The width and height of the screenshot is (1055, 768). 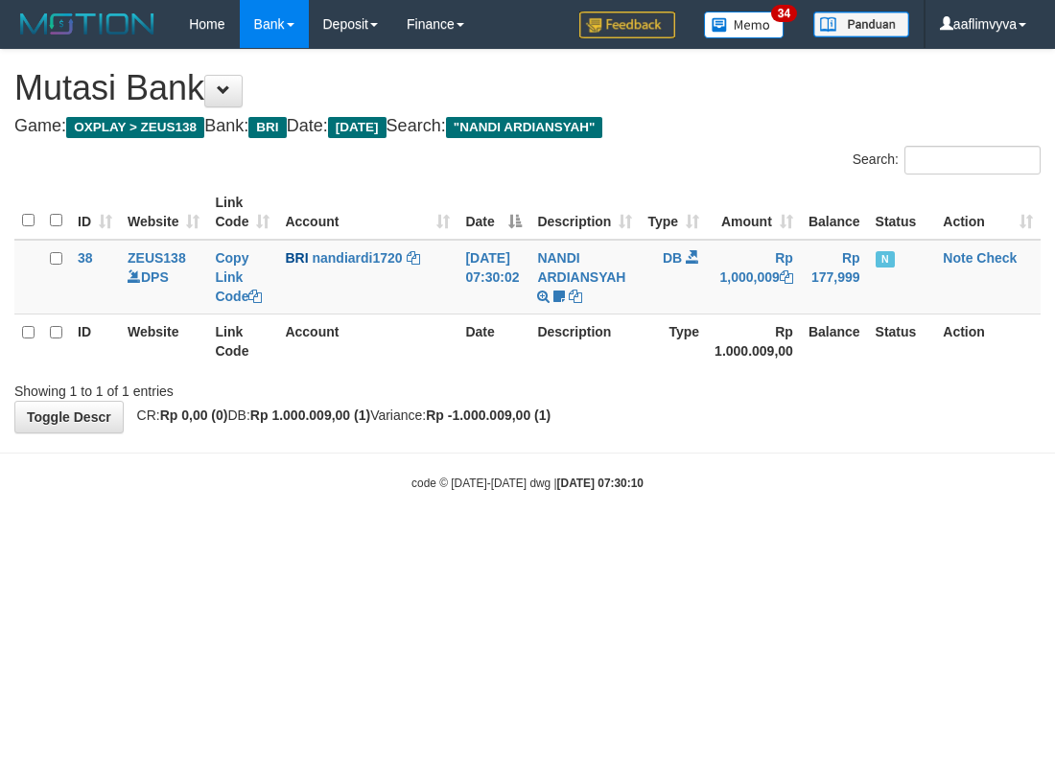 I want to click on a: Note, so click(x=957, y=258).